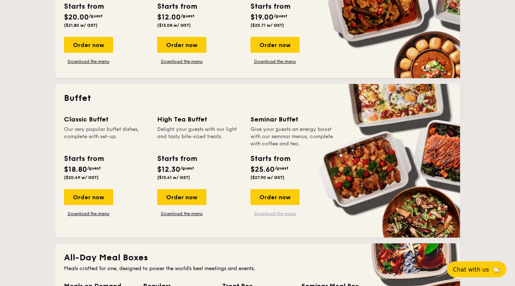 The height and width of the screenshot is (286, 515). I want to click on span: $12.00, so click(169, 17).